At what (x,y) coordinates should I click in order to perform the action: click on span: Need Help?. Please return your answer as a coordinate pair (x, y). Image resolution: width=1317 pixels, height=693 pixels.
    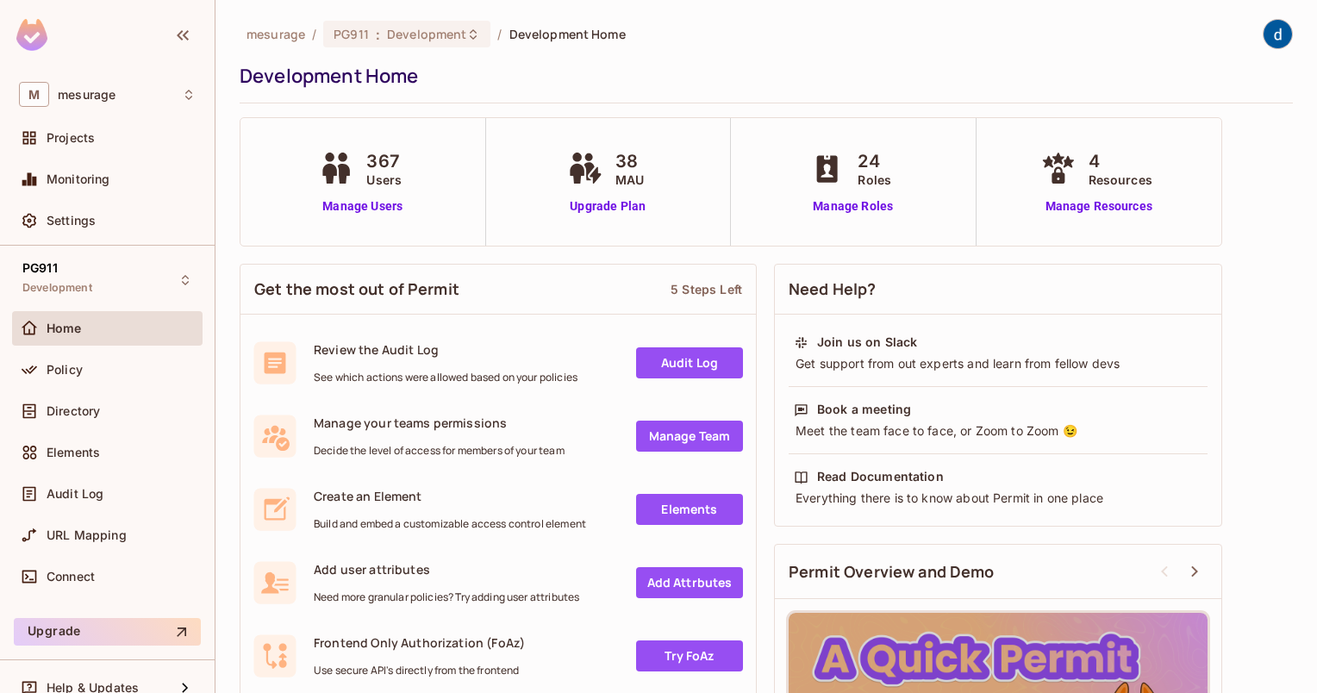
    Looking at the image, I should click on (832, 289).